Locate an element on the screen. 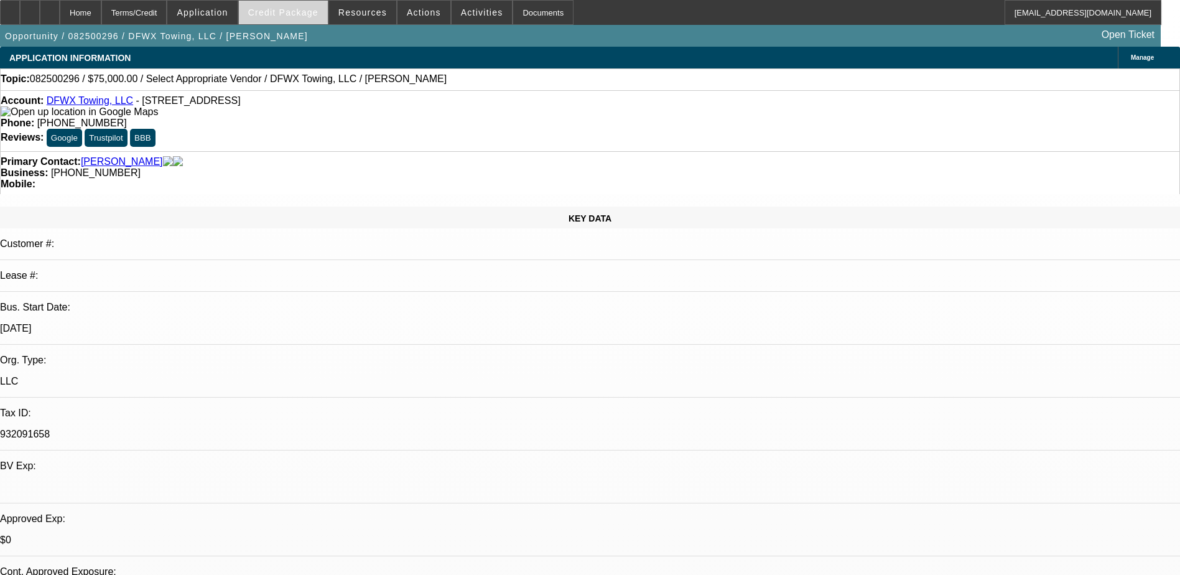 The width and height of the screenshot is (1180, 575). button: Google is located at coordinates (64, 137).